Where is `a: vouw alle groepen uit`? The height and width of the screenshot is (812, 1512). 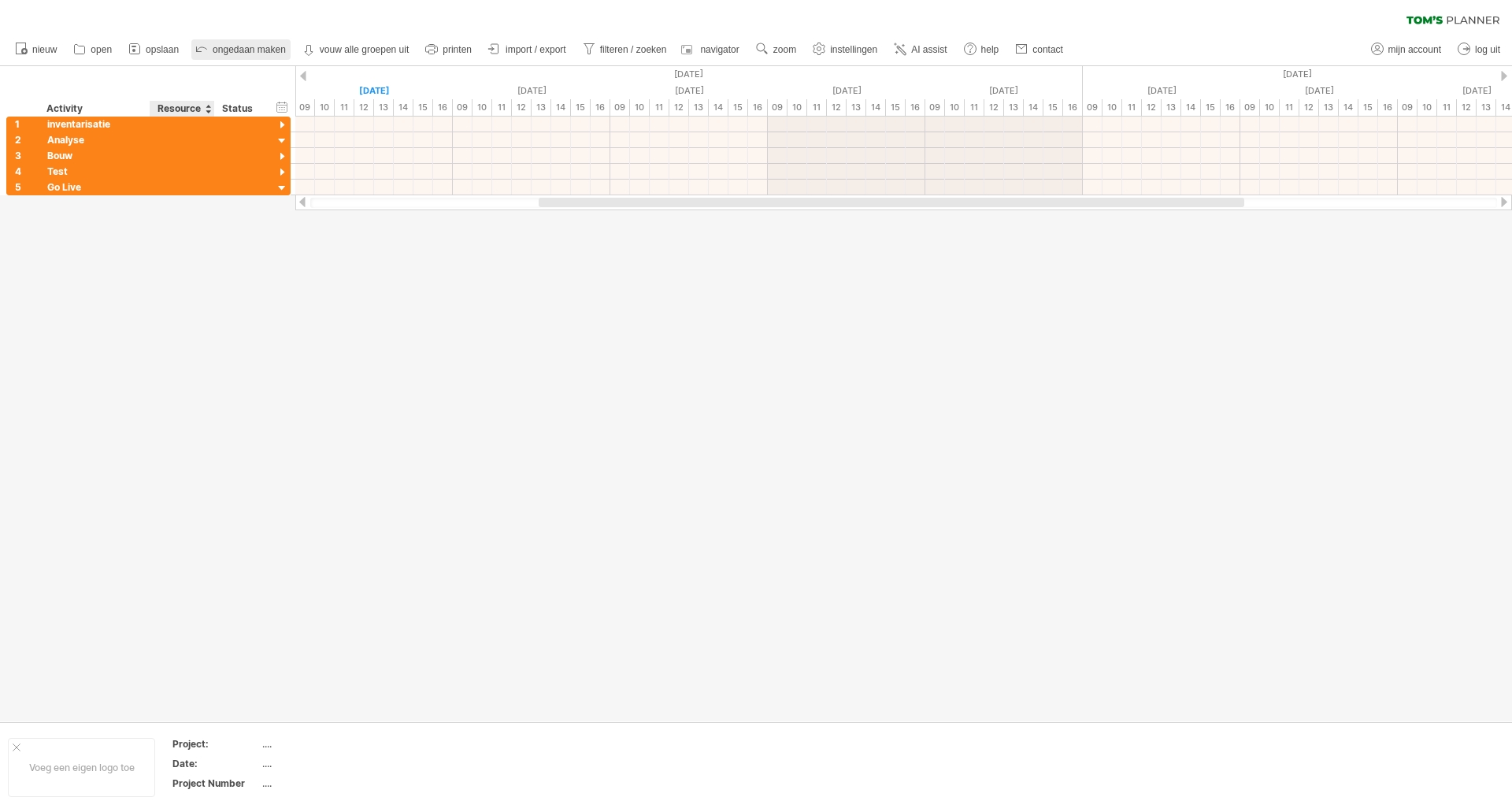 a: vouw alle groepen uit is located at coordinates (356, 49).